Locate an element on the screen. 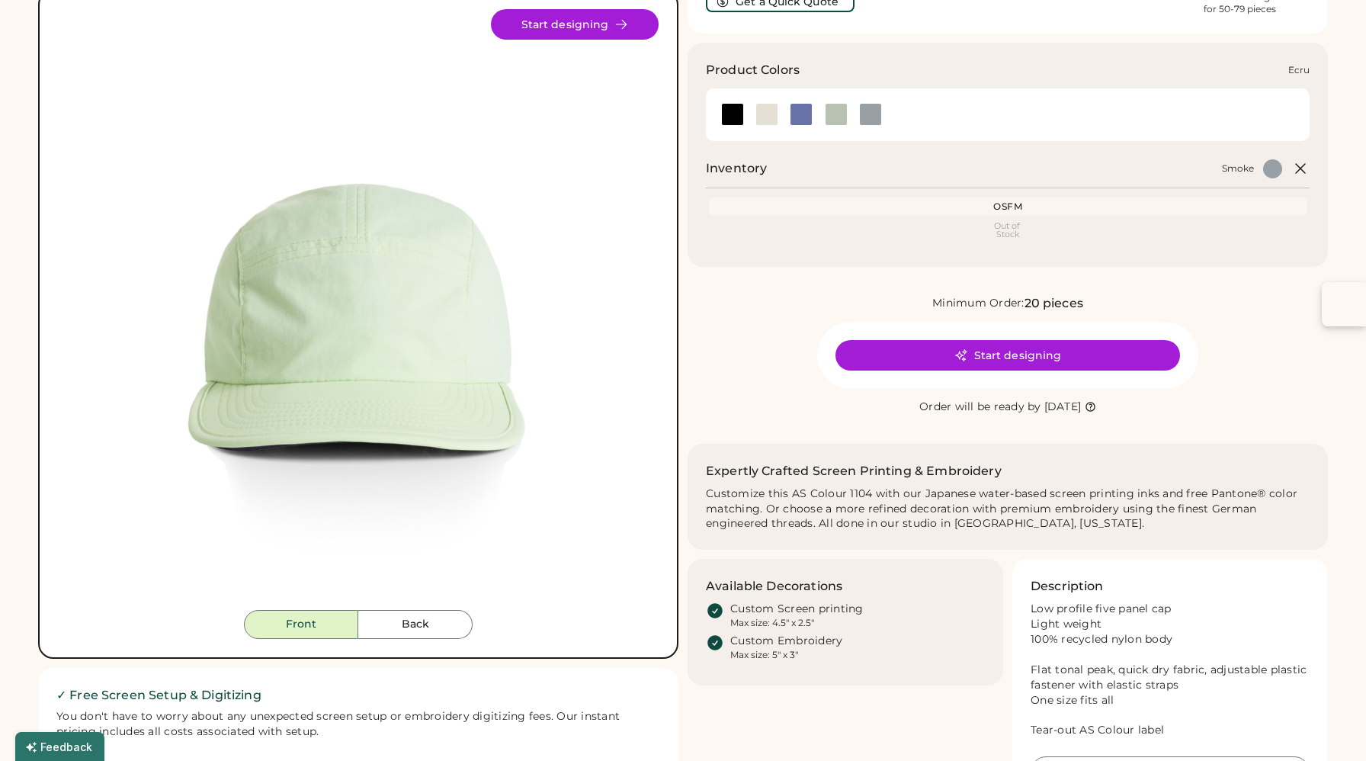 This screenshot has height=761, width=1366. button: Front is located at coordinates (301, 624).